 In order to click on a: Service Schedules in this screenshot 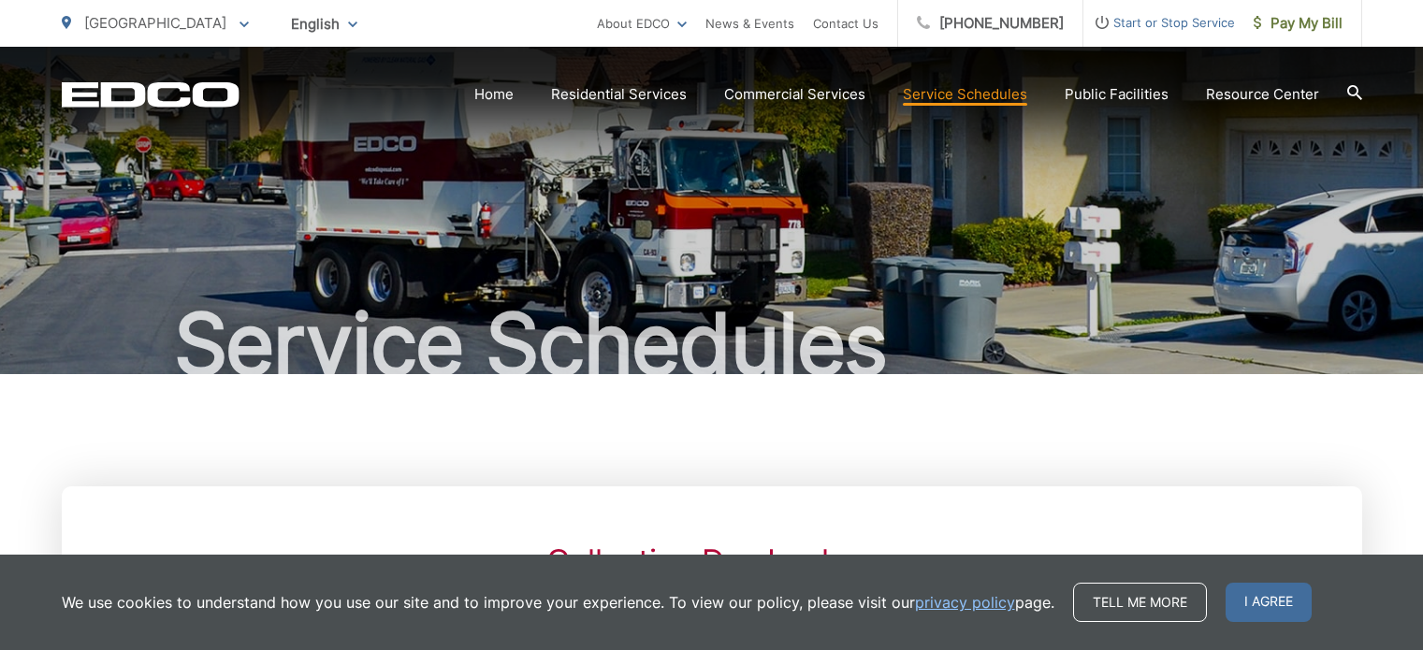, I will do `click(964, 94)`.